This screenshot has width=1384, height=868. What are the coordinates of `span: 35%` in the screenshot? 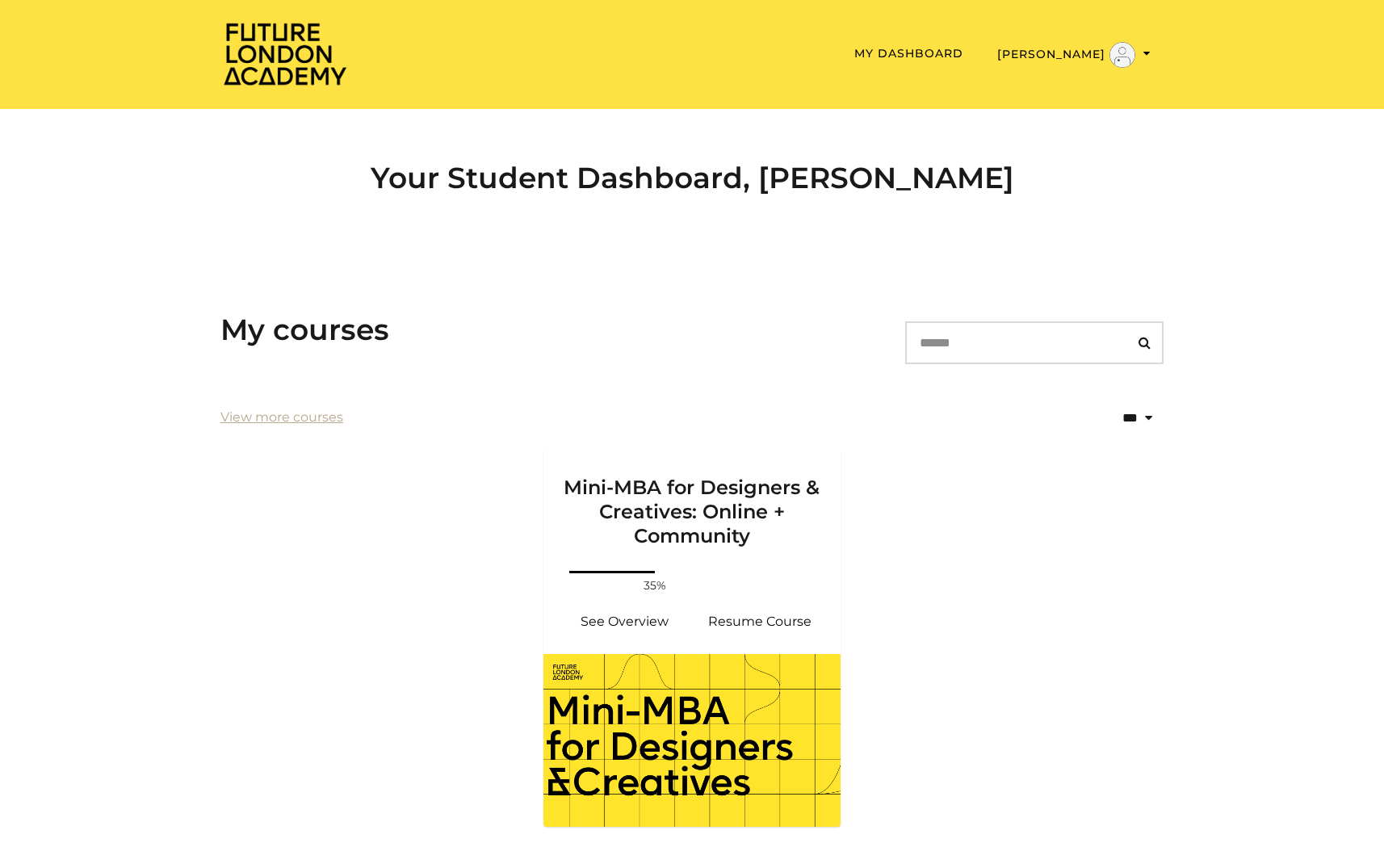 It's located at (656, 585).